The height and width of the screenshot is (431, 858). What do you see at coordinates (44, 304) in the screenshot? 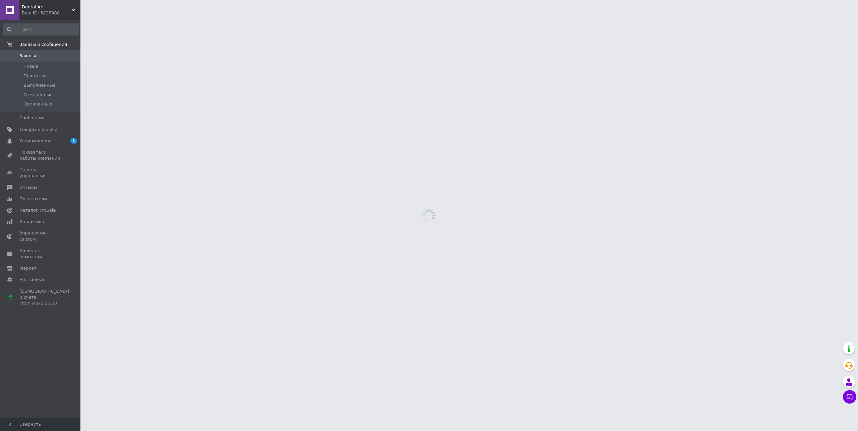
I see `div: Prom микс 6 000` at bounding box center [44, 304].